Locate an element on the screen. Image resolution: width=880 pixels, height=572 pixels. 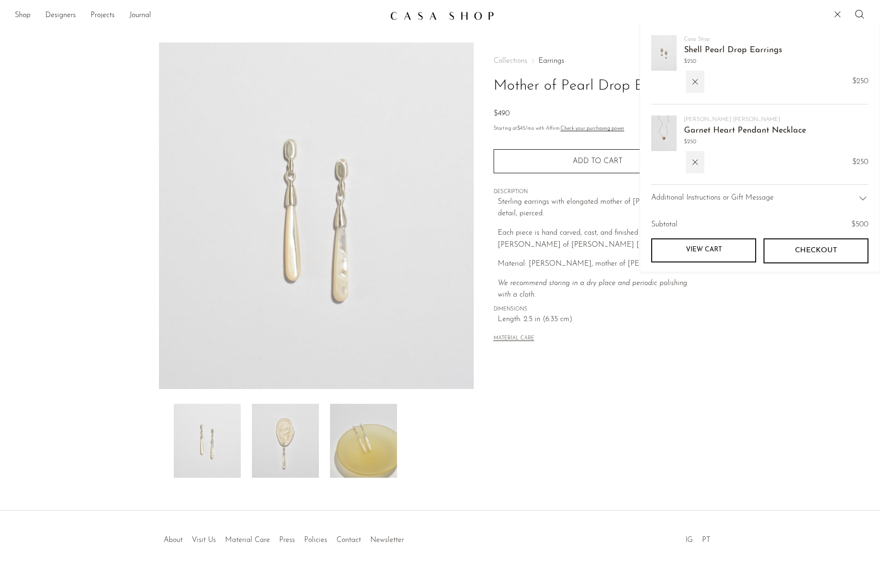
a: Casa Shop is located at coordinates (697, 39).